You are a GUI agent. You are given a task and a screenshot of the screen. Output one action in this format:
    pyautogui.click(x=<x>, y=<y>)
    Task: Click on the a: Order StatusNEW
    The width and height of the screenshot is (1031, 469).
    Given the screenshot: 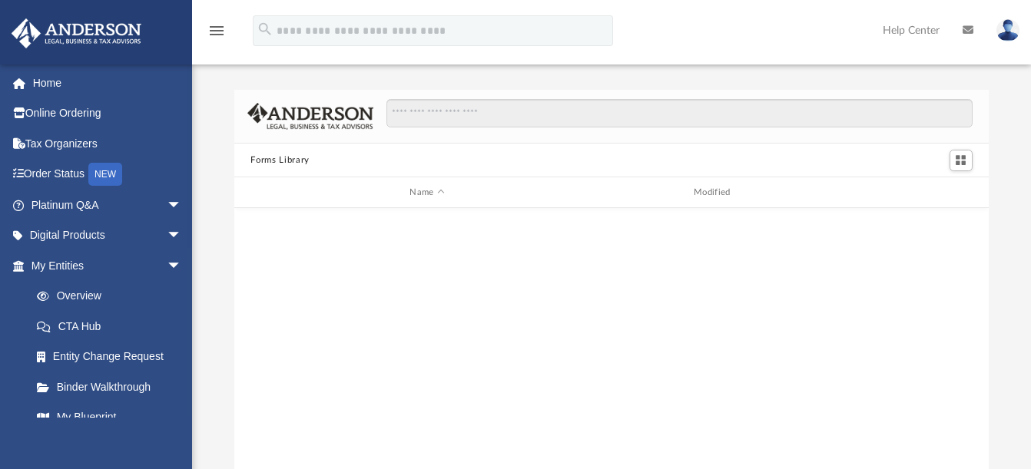 What is the action you would take?
    pyautogui.click(x=108, y=174)
    